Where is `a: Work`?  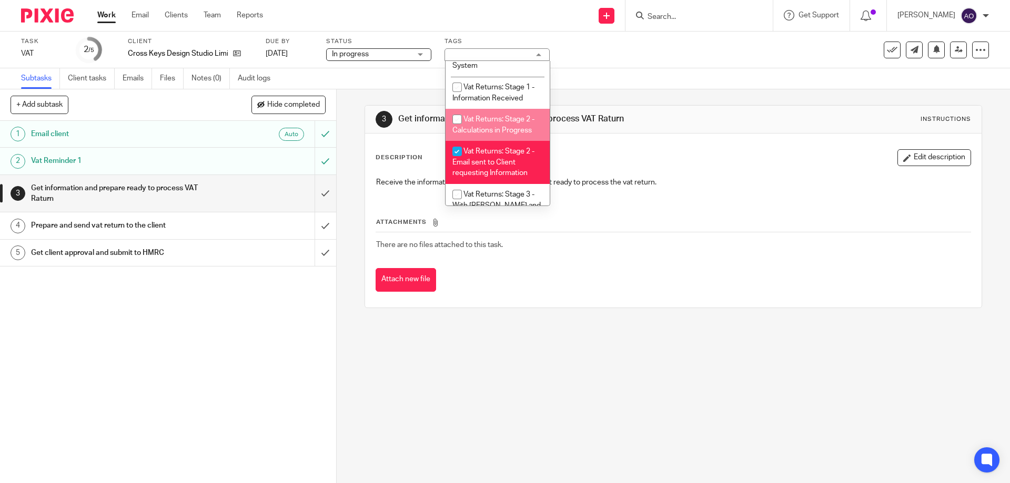 a: Work is located at coordinates (106, 15).